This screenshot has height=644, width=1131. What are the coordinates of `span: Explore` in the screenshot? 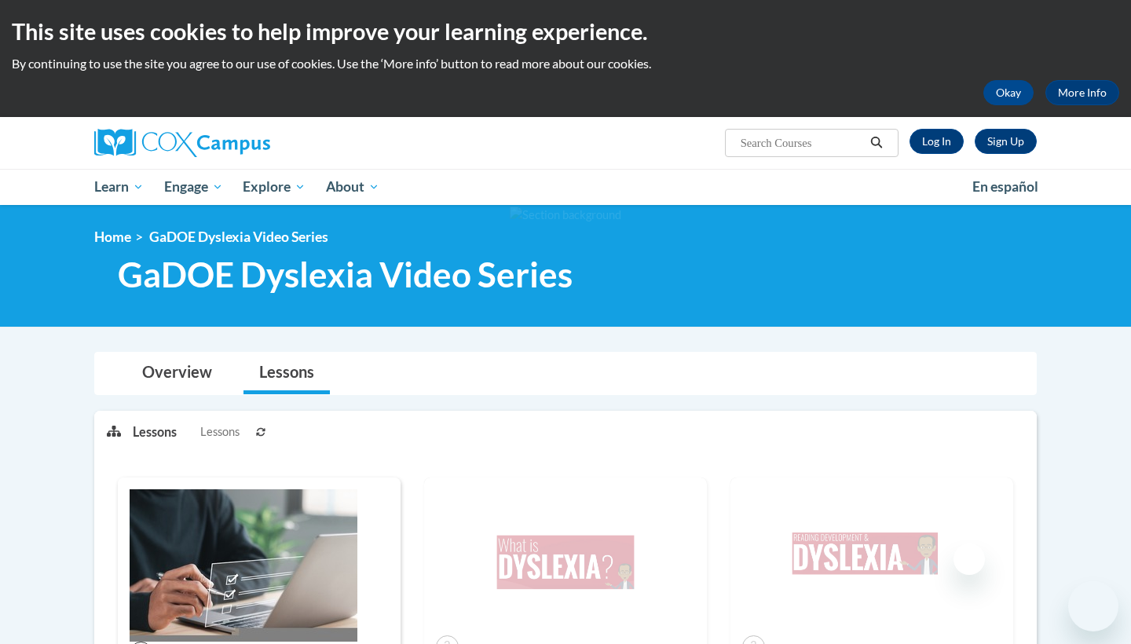 It's located at (274, 187).